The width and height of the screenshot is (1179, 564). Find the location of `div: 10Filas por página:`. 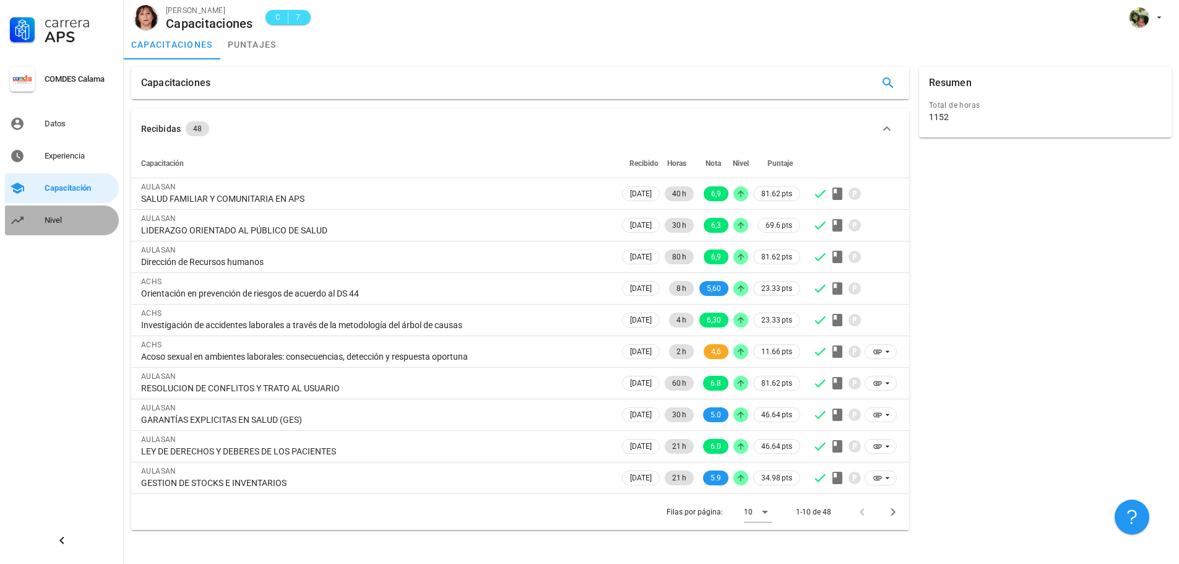

div: 10Filas por página: is located at coordinates (758, 512).